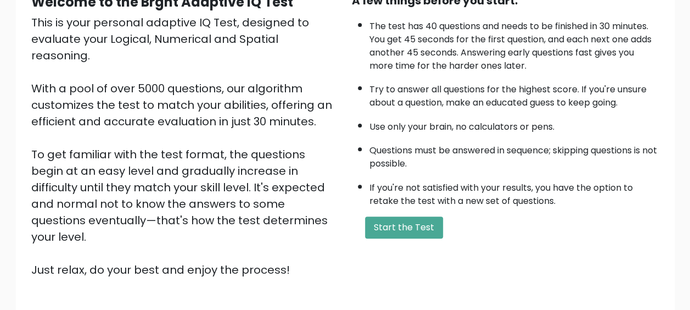 The image size is (690, 310). Describe the element at coordinates (404, 227) in the screenshot. I see `button: Start the Test` at that location.